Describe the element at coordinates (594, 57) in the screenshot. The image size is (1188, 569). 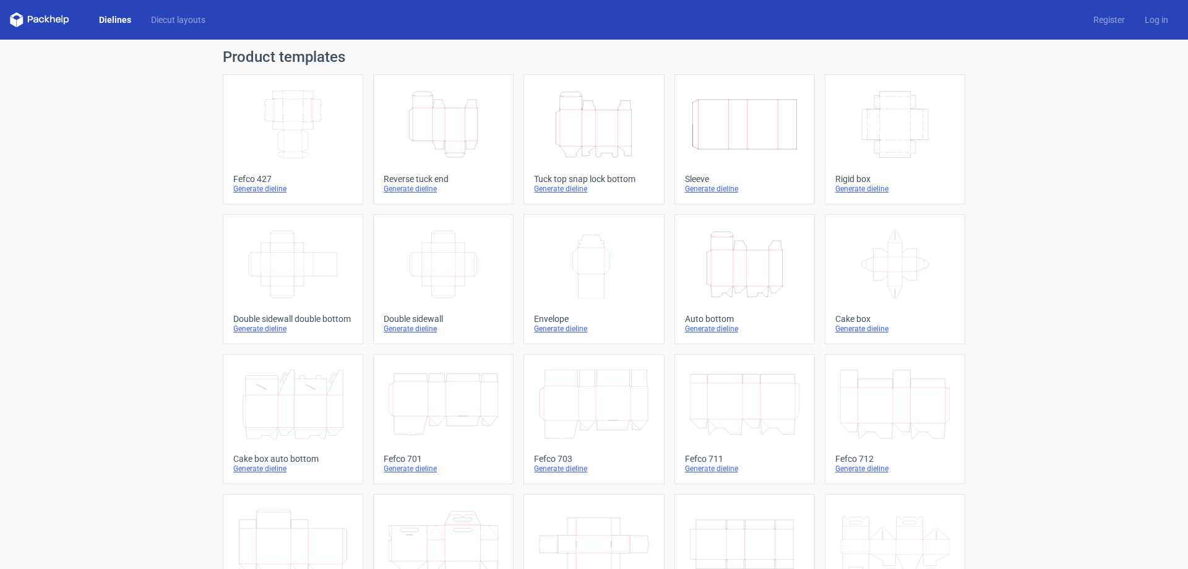
I see `h1: Product templates` at that location.